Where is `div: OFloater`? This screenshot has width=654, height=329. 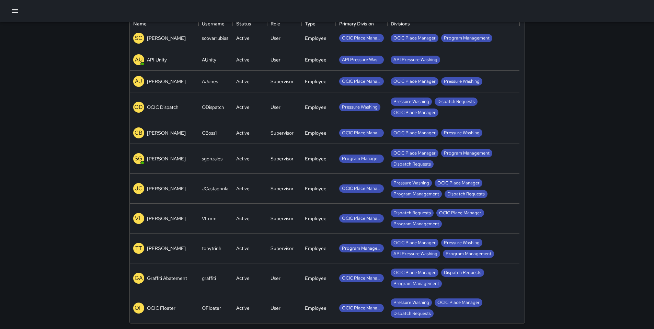
div: OFloater is located at coordinates (211, 308).